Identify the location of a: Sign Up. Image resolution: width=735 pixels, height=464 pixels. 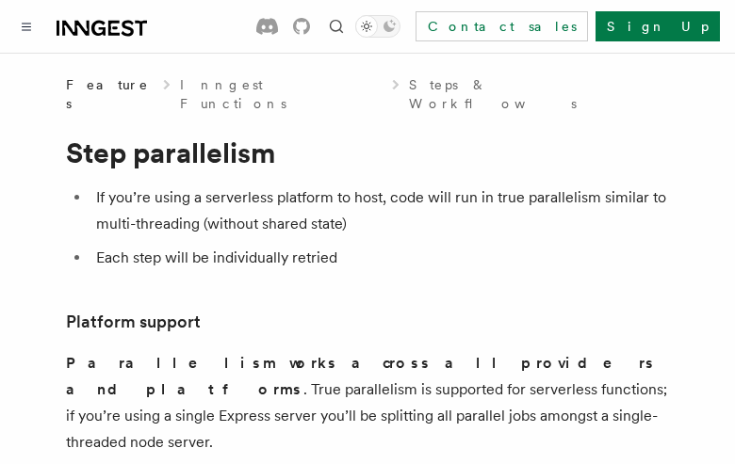
(658, 26).